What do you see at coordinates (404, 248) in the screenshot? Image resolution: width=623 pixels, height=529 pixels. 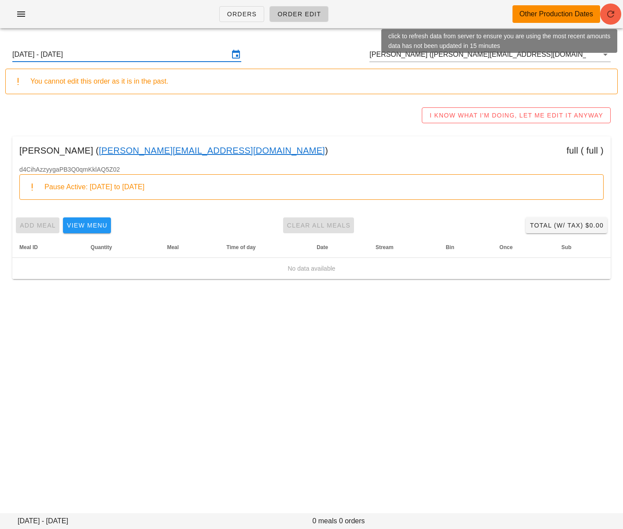 I see `th: Stream: Not sorted. Activate to sort ascending.` at bounding box center [404, 248].